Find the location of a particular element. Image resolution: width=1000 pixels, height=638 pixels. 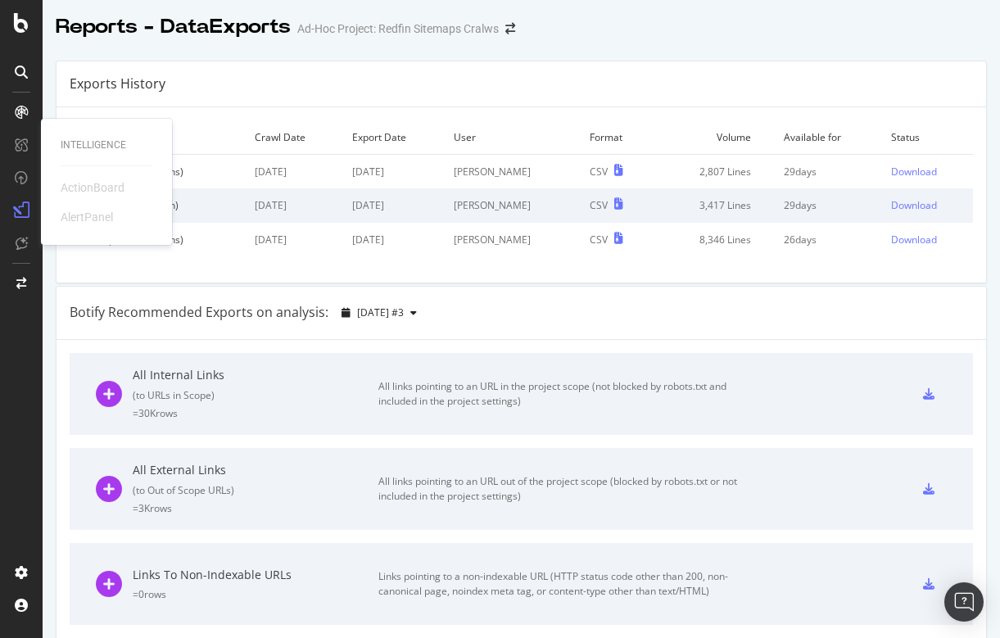

div: = 0 rows is located at coordinates (256, 594).